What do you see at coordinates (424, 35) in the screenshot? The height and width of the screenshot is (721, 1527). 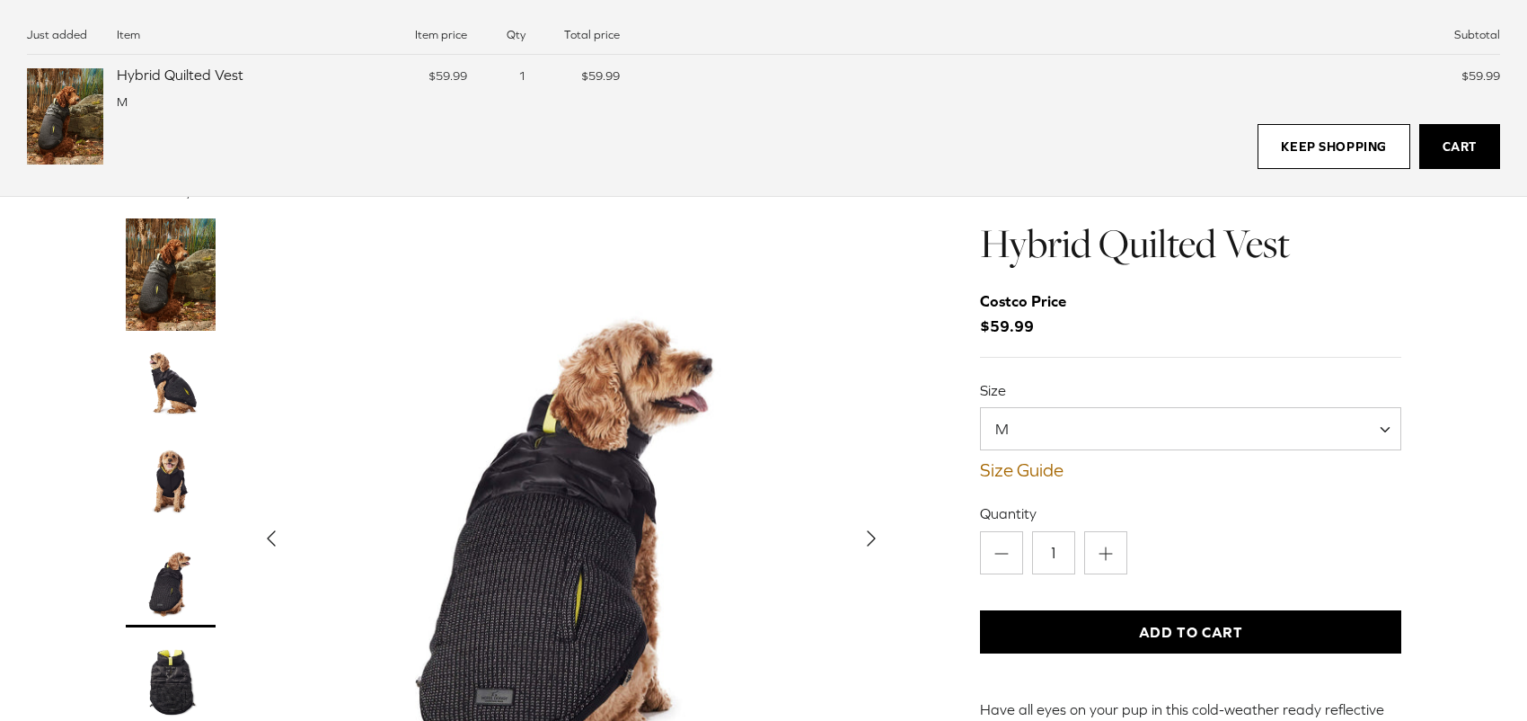 I see `div: Item price` at bounding box center [424, 35].